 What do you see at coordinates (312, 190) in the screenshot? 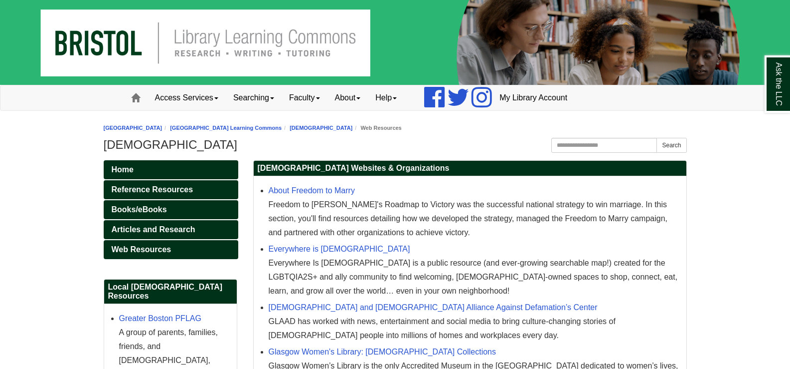
I see `a: About Freedom to Marry` at bounding box center [312, 190].